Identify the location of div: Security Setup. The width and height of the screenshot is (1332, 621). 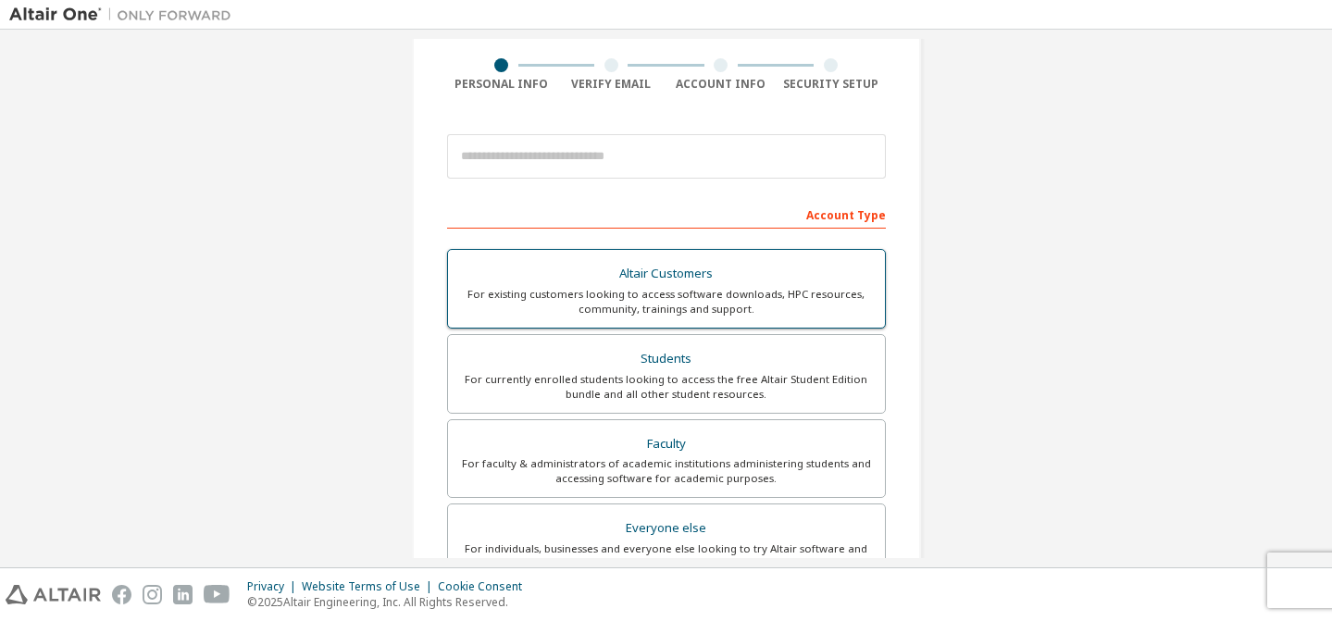
(830, 84).